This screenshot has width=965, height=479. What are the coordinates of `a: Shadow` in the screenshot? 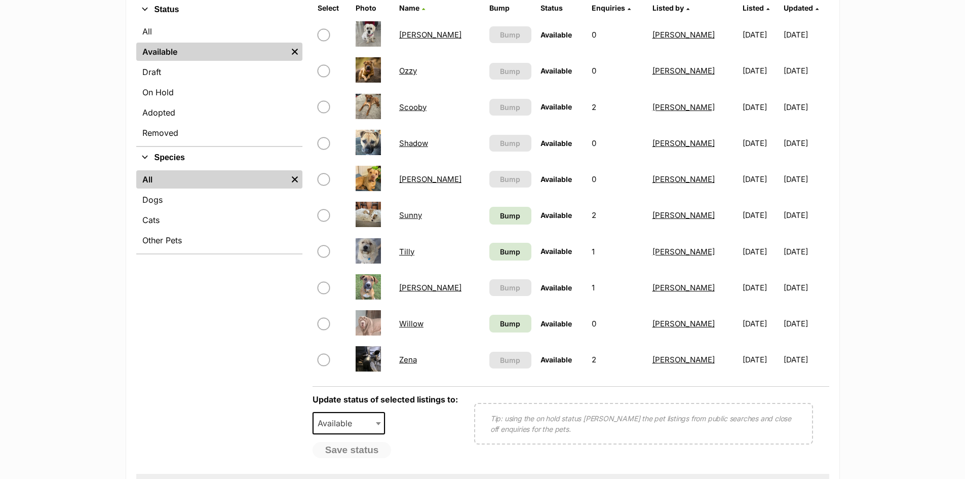 It's located at (413, 143).